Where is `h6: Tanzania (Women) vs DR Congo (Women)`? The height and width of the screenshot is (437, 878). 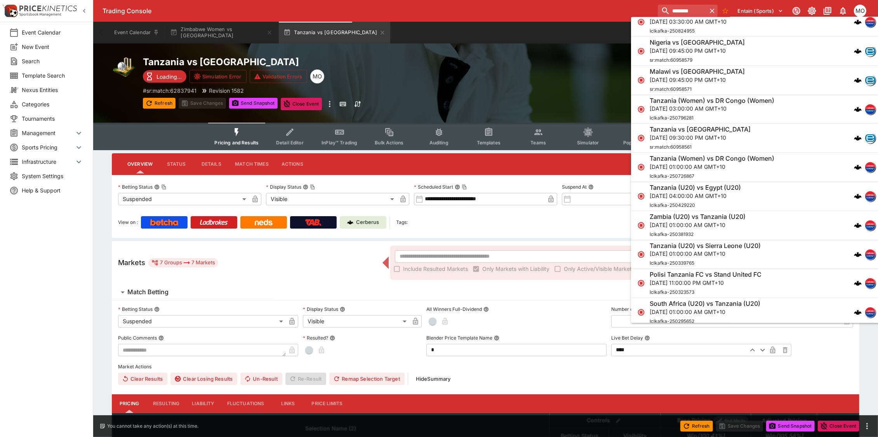
h6: Tanzania (Women) vs DR Congo (Women) is located at coordinates (711, 100).